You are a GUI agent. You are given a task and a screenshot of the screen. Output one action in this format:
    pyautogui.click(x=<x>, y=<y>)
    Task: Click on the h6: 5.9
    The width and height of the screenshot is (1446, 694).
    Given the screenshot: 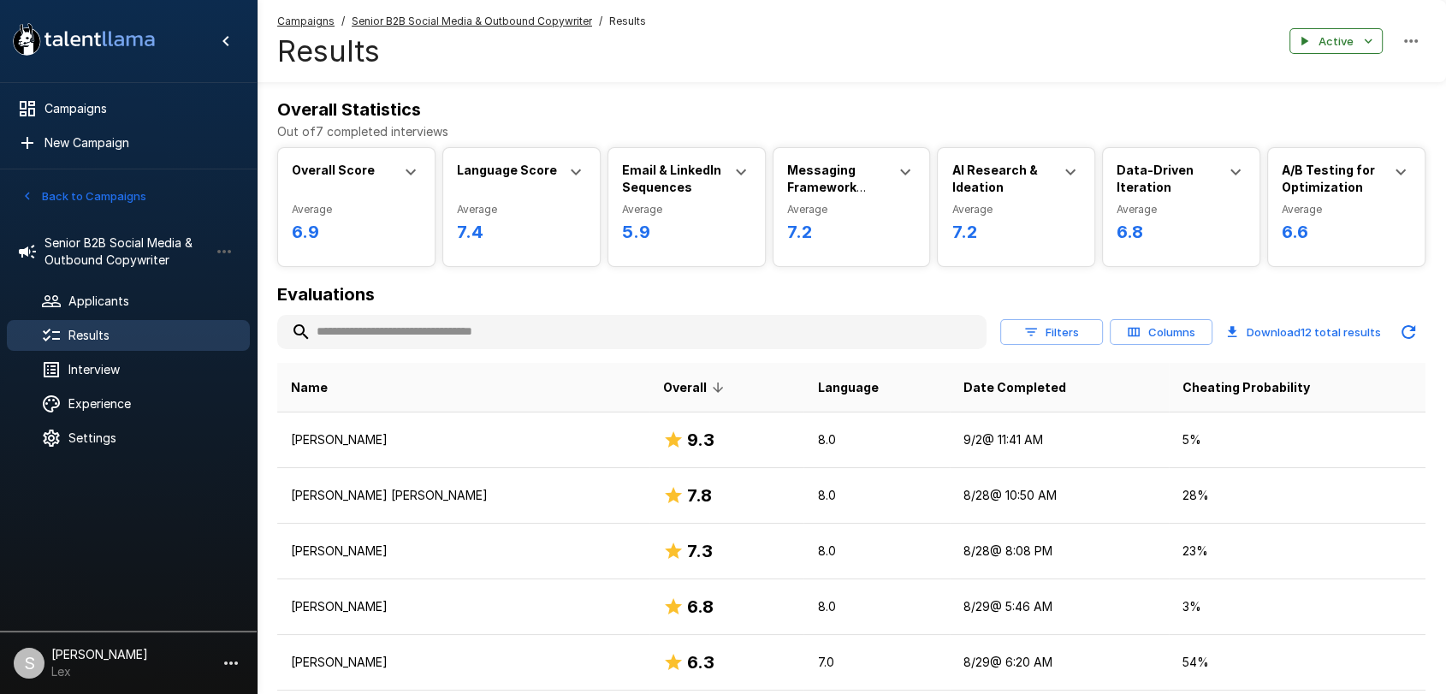 What is the action you would take?
    pyautogui.click(x=686, y=232)
    